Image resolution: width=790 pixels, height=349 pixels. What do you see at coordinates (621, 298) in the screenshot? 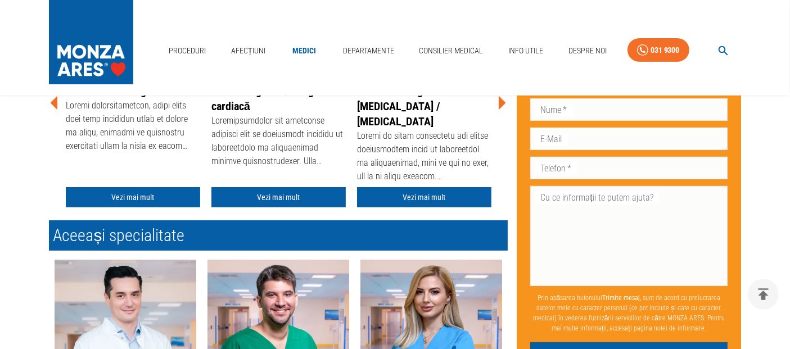
I see `b: Trimite mesaj` at bounding box center [621, 298].